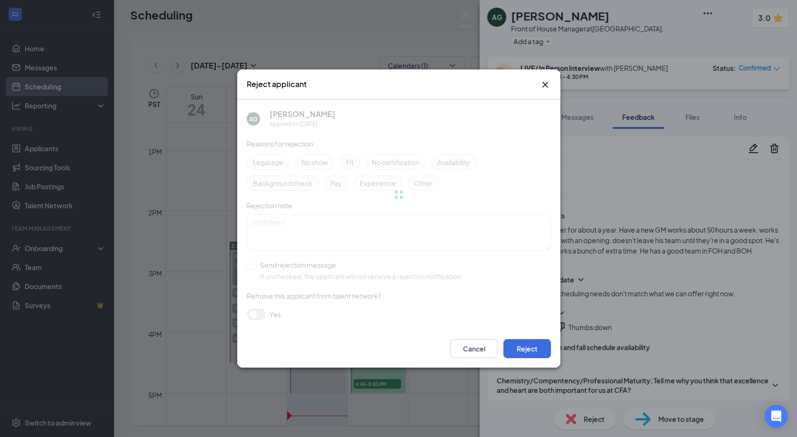 The height and width of the screenshot is (437, 797). I want to click on button: Cancel, so click(474, 348).